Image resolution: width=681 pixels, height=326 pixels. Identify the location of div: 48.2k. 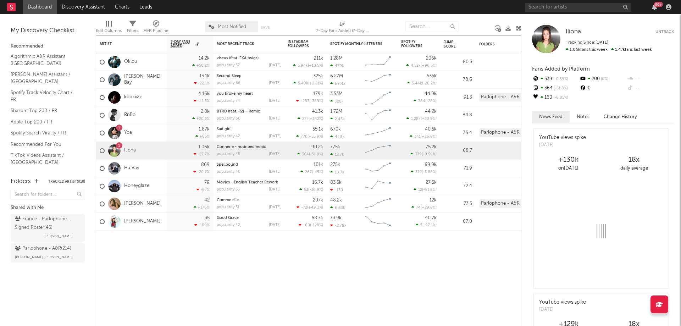
(336, 200).